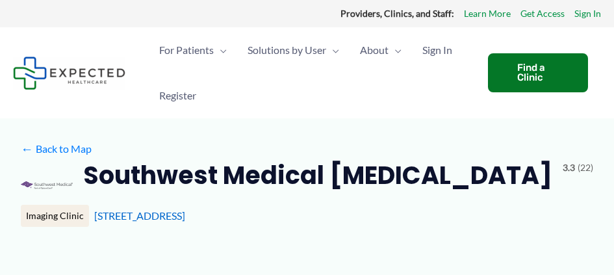 This screenshot has width=614, height=275. I want to click on span: 3.3, so click(568, 168).